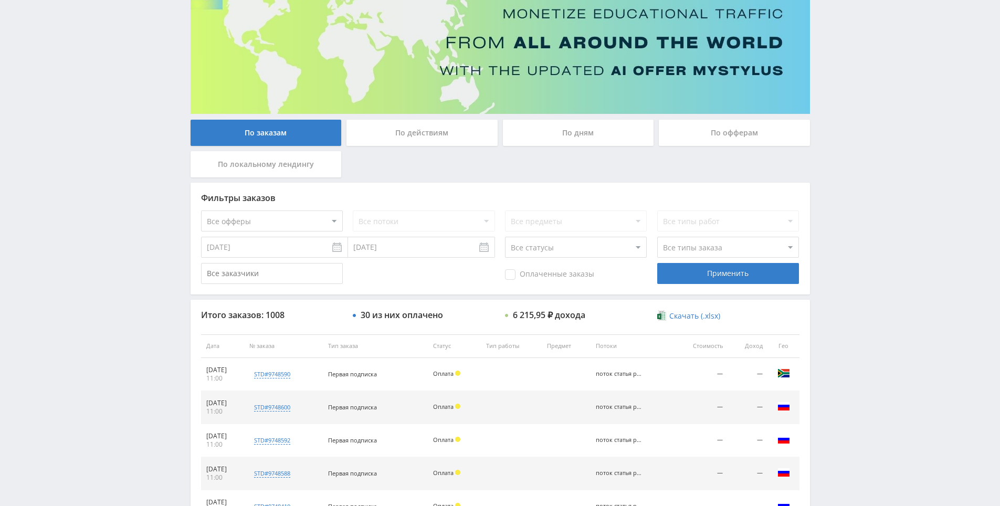 This screenshot has height=506, width=1000. What do you see at coordinates (748, 346) in the screenshot?
I see `th: Доход` at bounding box center [748, 346].